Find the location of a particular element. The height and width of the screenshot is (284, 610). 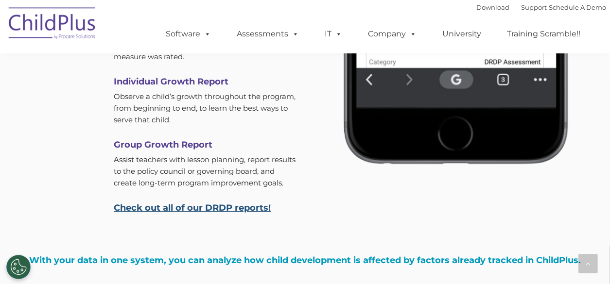

a: Schedule A Demo is located at coordinates (578, 7).